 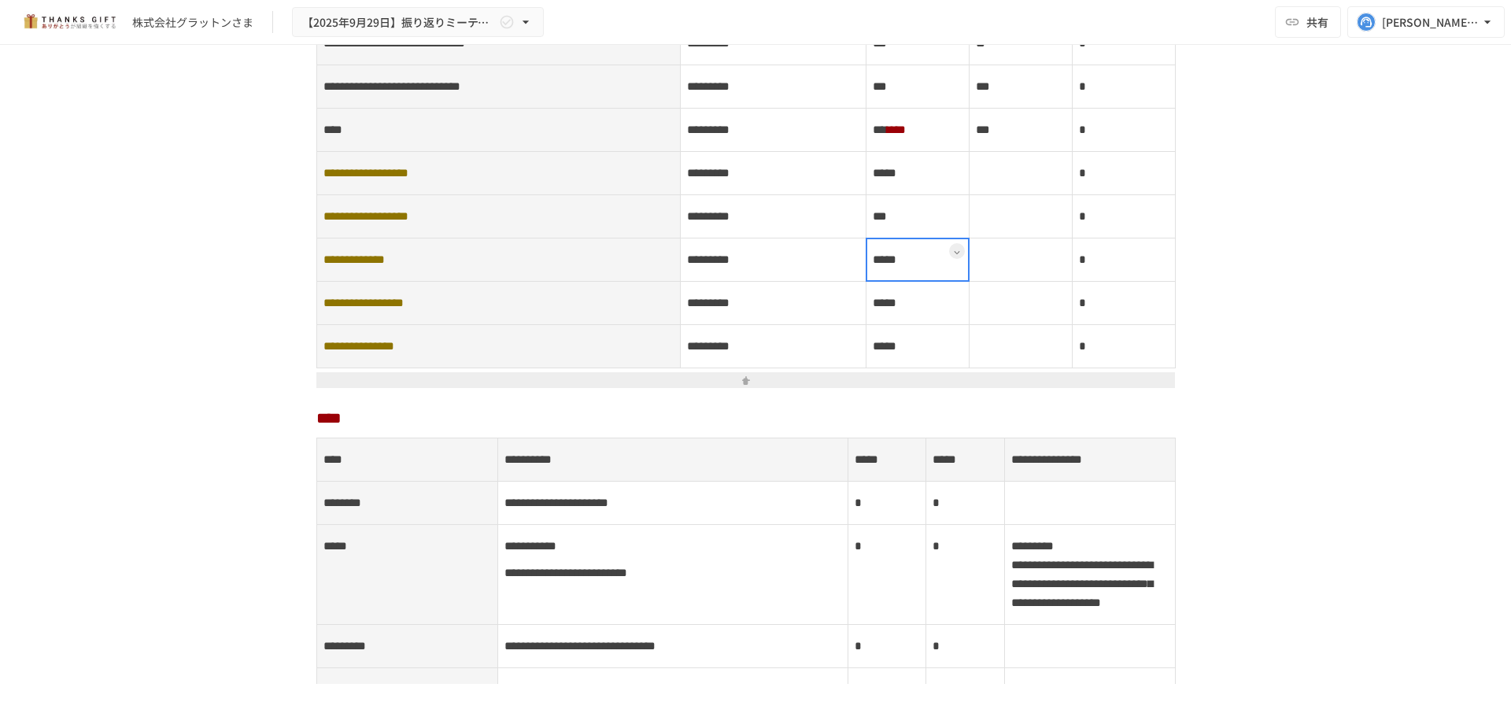 I want to click on span: 共有, so click(x=1318, y=22).